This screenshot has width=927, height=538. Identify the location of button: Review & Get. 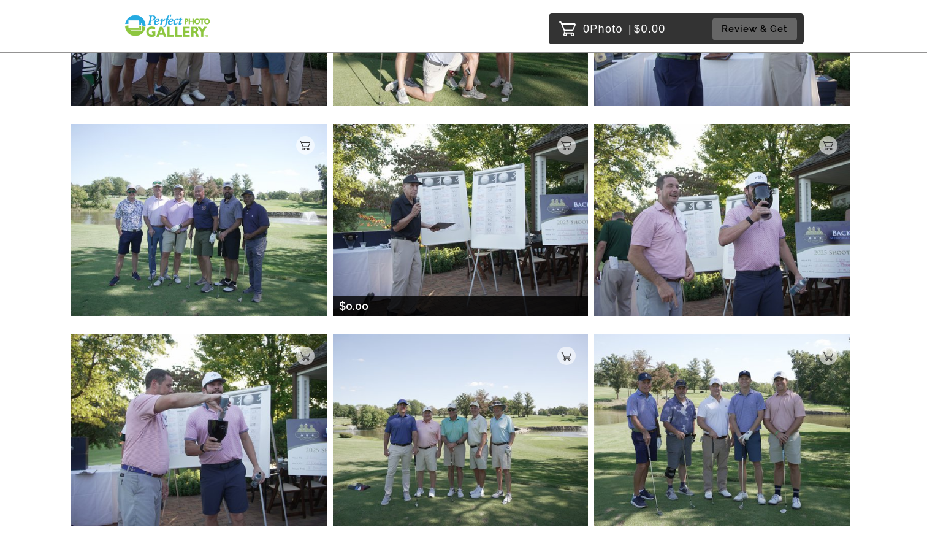
(755, 29).